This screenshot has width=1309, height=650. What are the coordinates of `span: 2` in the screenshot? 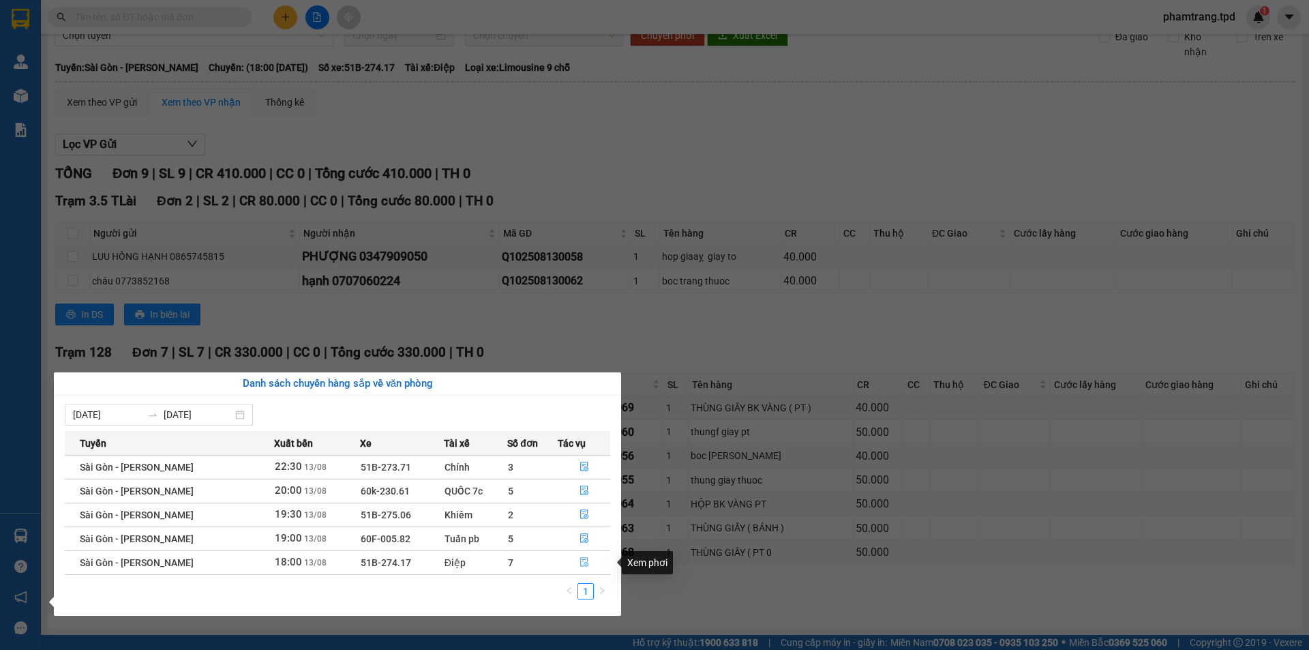 It's located at (511, 515).